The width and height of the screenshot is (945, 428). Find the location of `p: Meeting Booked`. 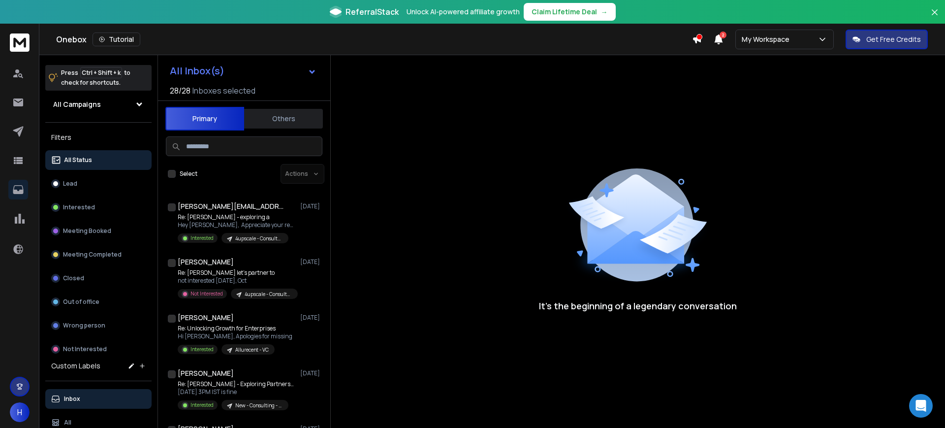

p: Meeting Booked is located at coordinates (87, 231).